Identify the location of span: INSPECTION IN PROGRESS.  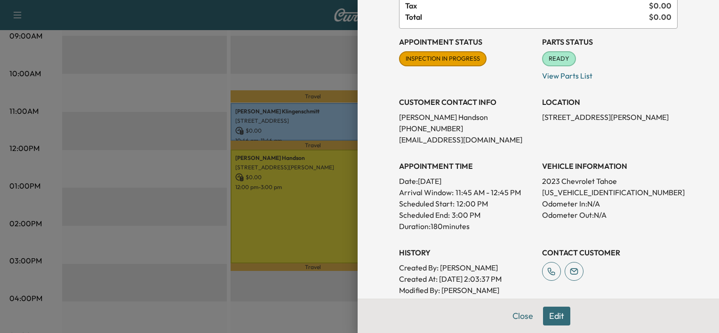
(443, 59).